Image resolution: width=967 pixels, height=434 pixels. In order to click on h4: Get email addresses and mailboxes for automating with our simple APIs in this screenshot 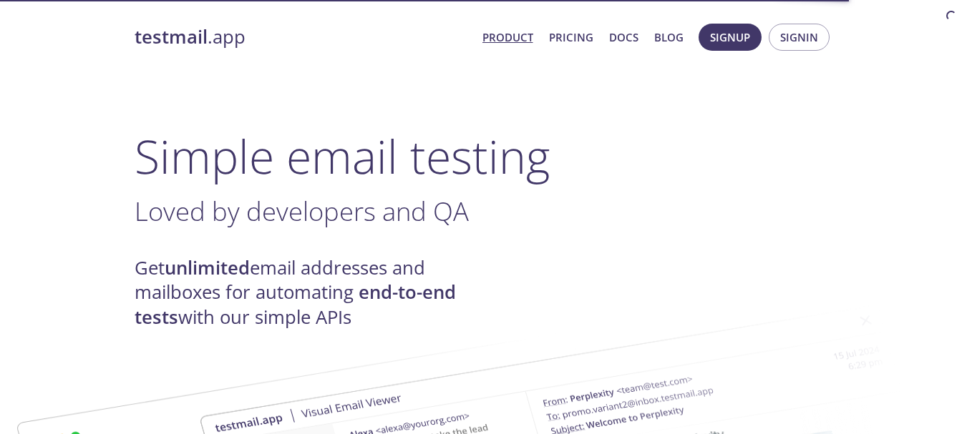, I will do `click(309, 293)`.